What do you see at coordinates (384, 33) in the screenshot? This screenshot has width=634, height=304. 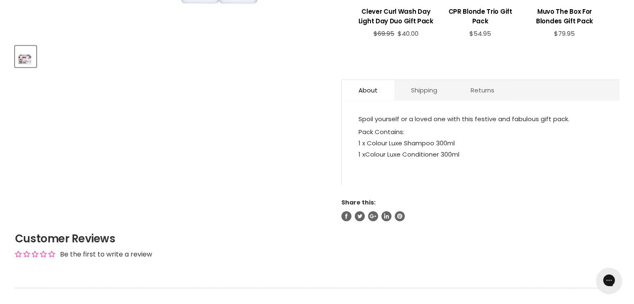 I see `span: $69.95` at bounding box center [384, 33].